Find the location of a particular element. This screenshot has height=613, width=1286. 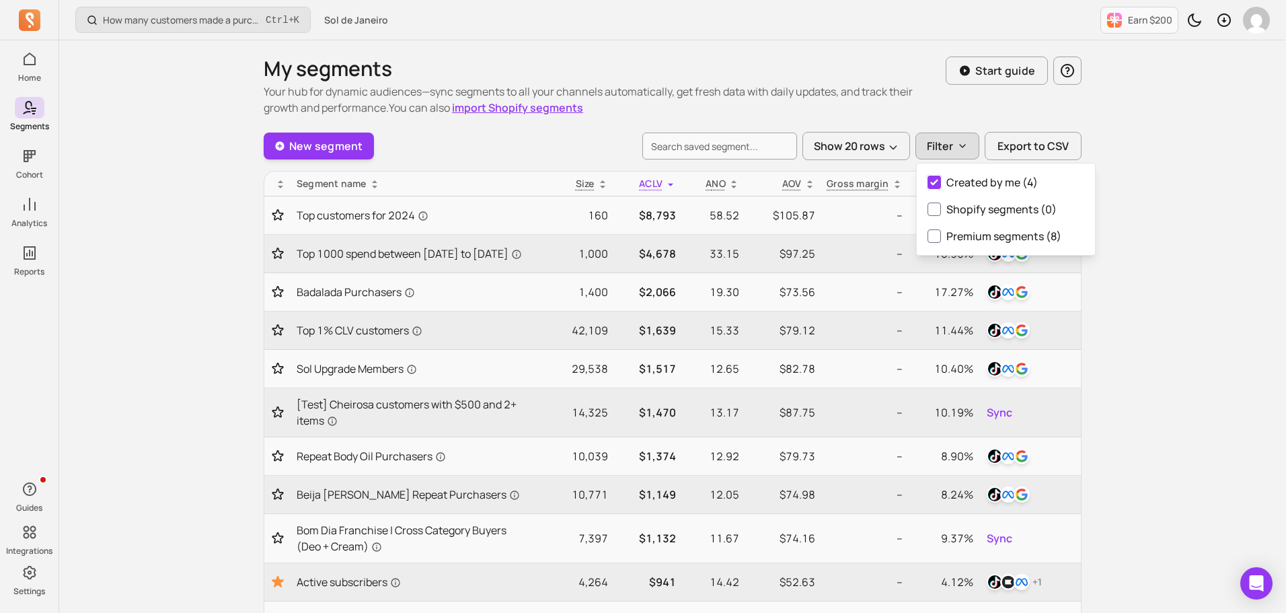

p: $1,149 is located at coordinates (647, 494).